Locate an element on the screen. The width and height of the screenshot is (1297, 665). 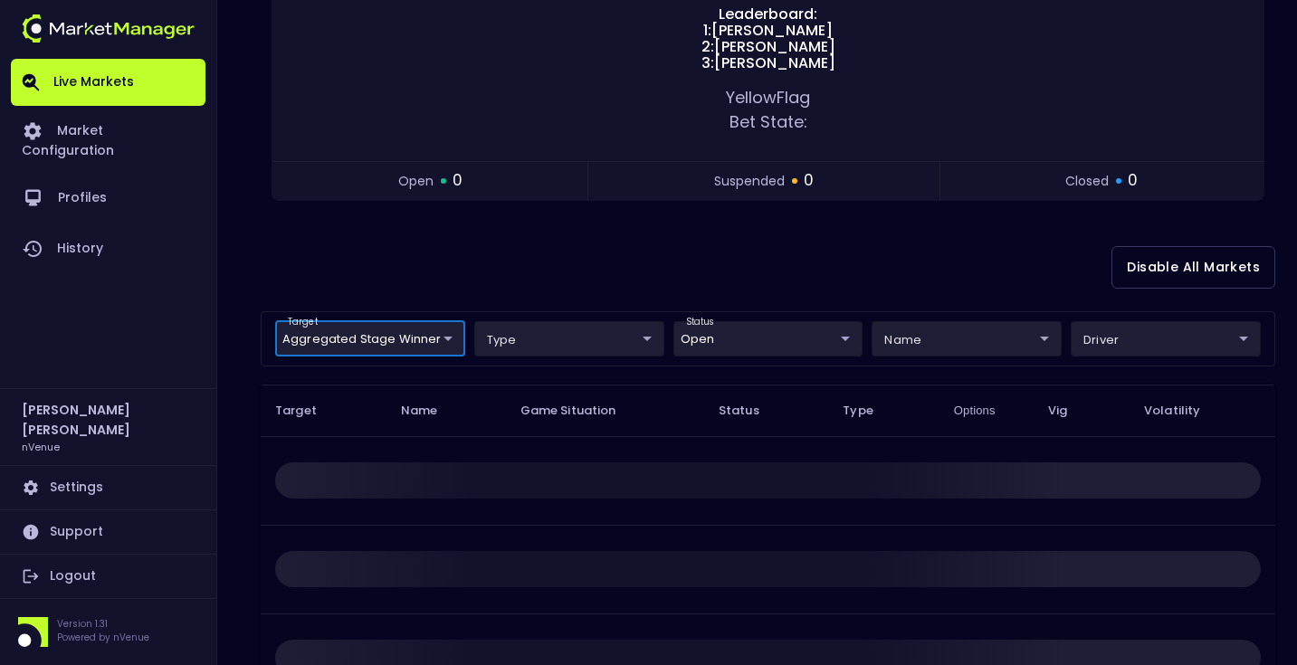
a: Settings is located at coordinates (108, 488).